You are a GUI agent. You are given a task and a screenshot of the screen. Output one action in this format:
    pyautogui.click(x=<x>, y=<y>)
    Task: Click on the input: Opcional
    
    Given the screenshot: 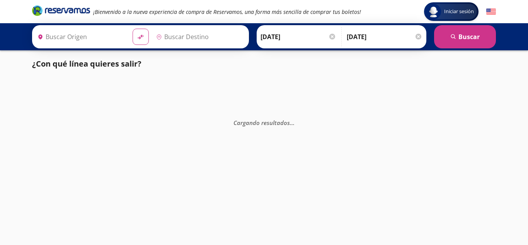 What is the action you would take?
    pyautogui.click(x=385, y=37)
    